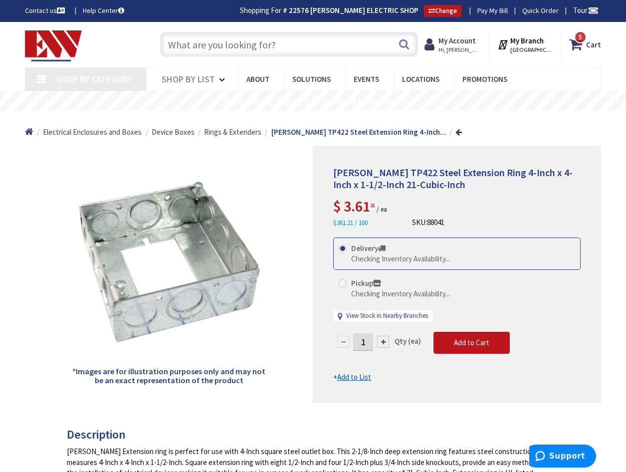 Image resolution: width=626 pixels, height=472 pixels. What do you see at coordinates (366, 283) in the screenshot?
I see `strong: Pickup` at bounding box center [366, 283].